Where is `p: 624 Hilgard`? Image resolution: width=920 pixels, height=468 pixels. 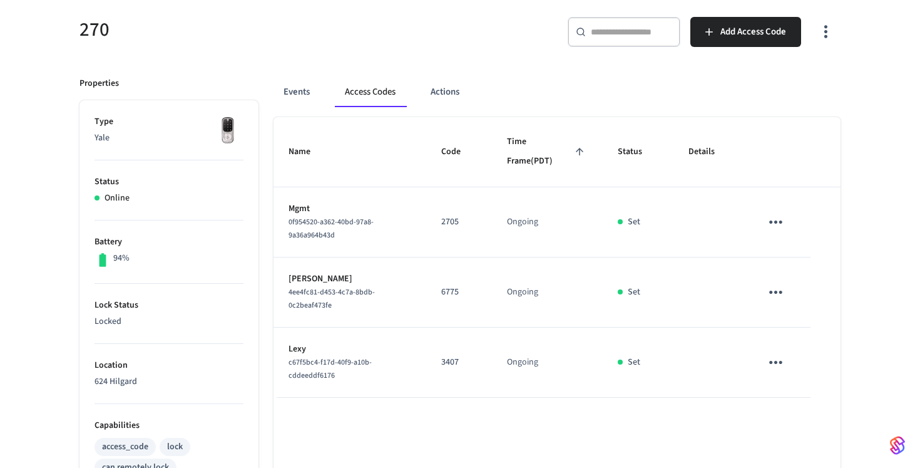 p: 624 Hilgard is located at coordinates (169, 381).